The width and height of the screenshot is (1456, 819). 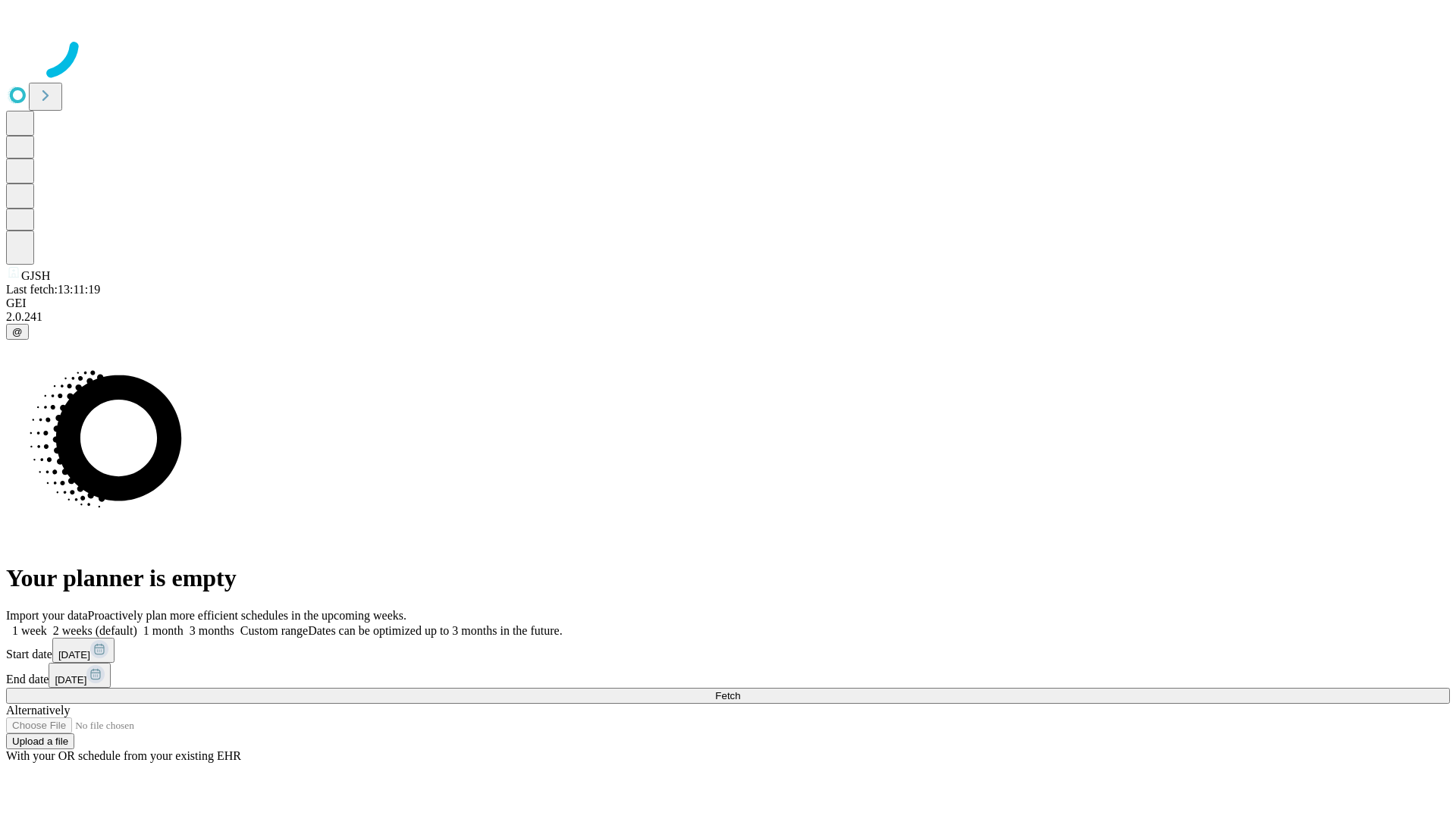 What do you see at coordinates (435, 630) in the screenshot?
I see `span: Dates can be optimized up to 3 months in the future.` at bounding box center [435, 630].